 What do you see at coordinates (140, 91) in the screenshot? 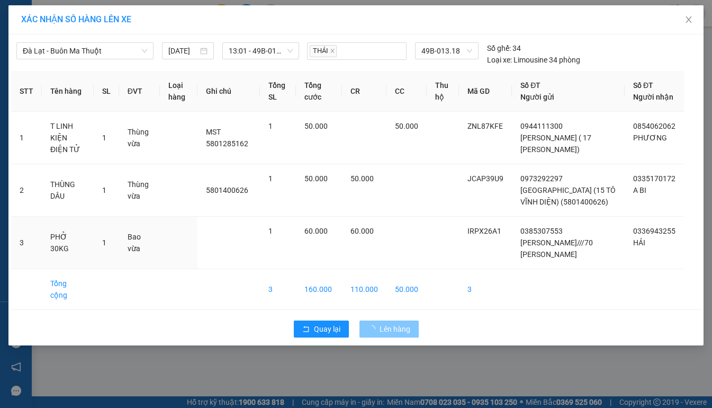
I see `th: ĐVT` at bounding box center [140, 91].